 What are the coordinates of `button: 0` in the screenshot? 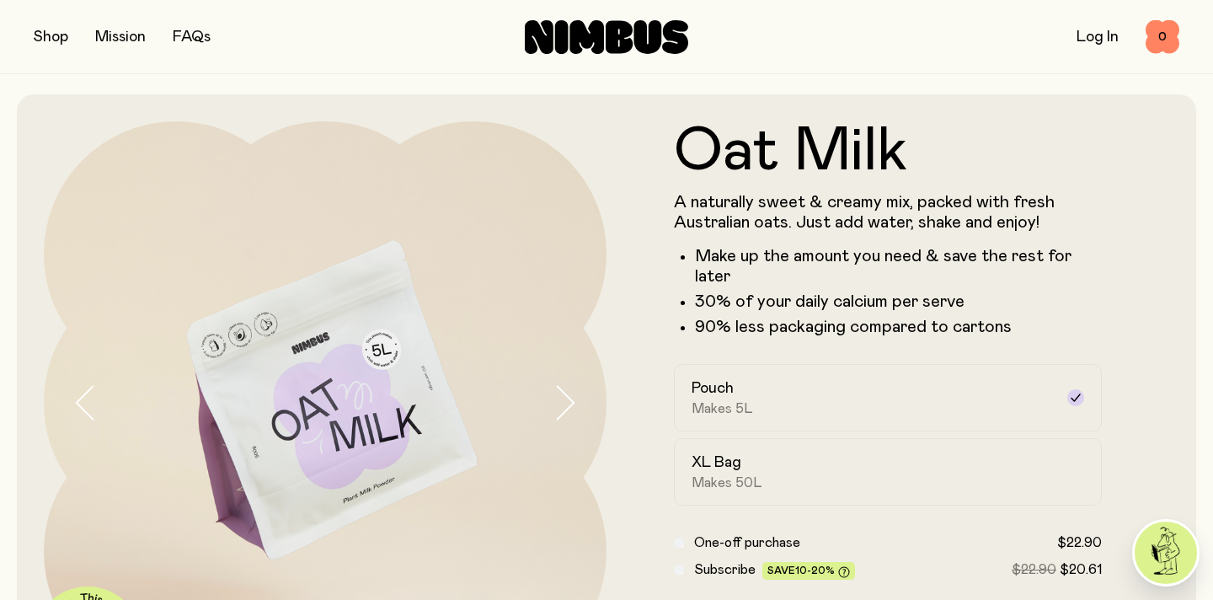 It's located at (1162, 37).